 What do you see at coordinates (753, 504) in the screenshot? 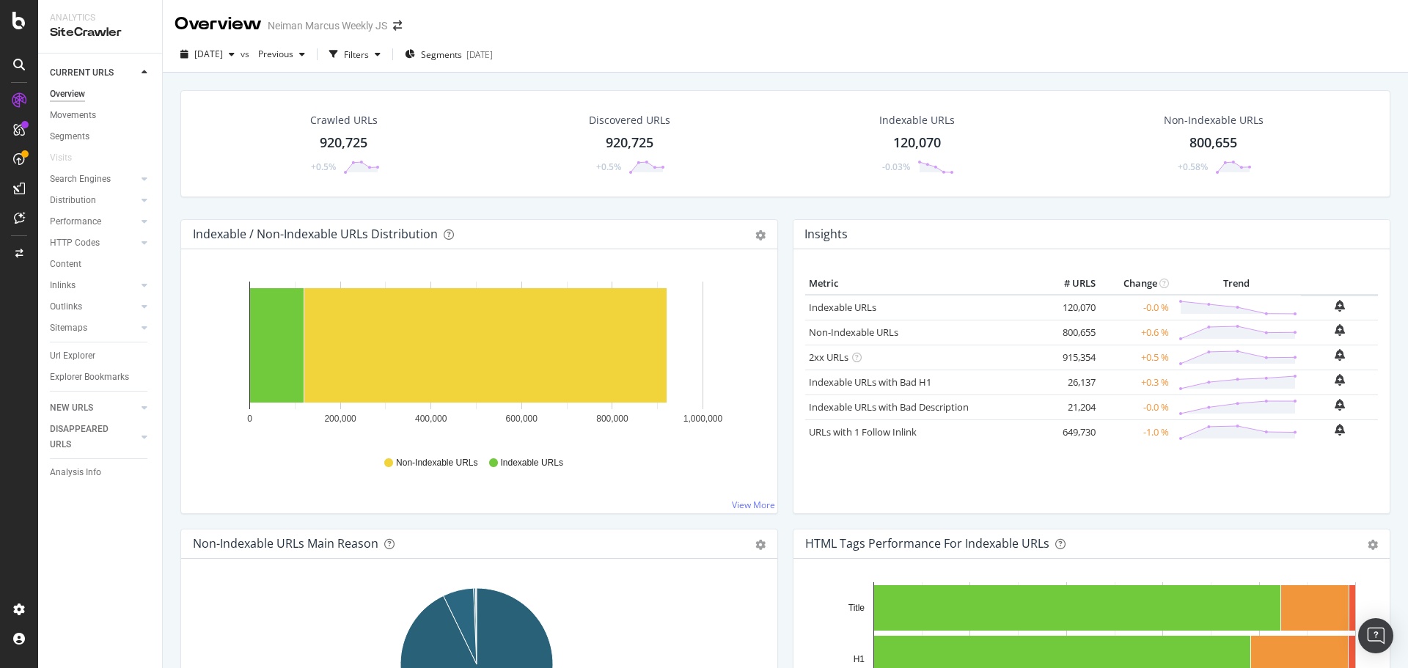
I see `a: View More` at bounding box center [753, 504].